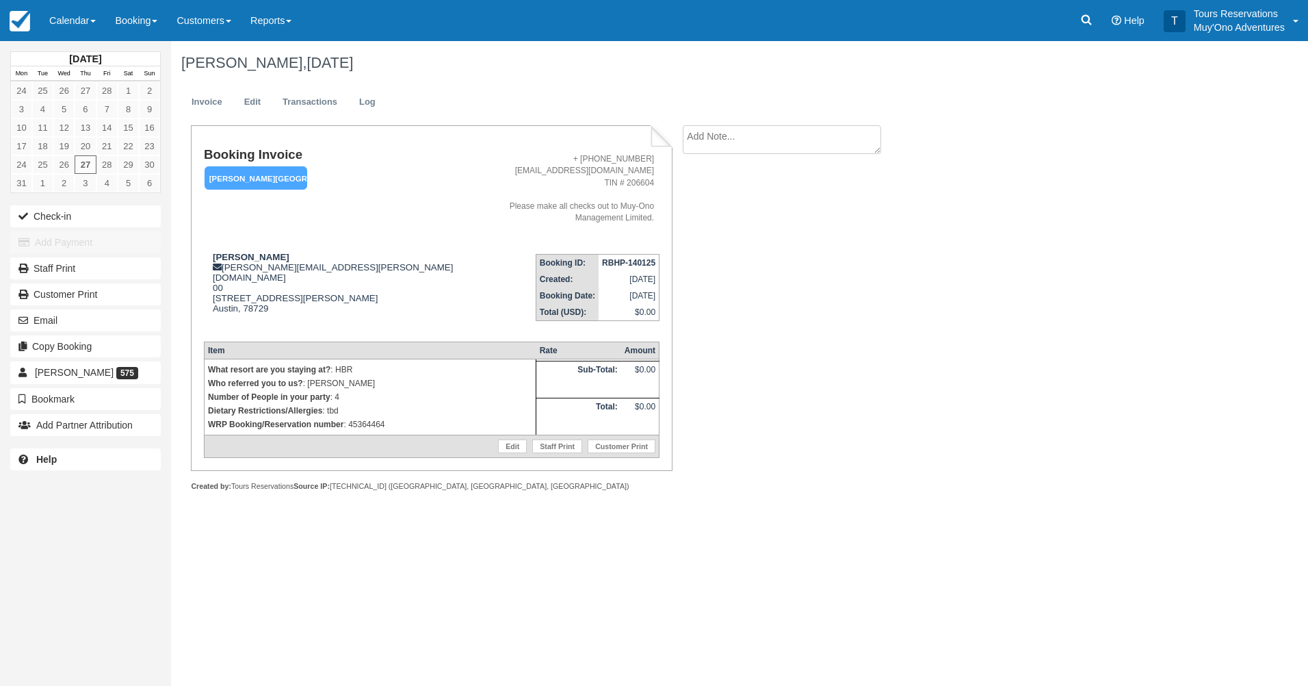 Image resolution: width=1308 pixels, height=686 pixels. I want to click on strong: Number of People in your party, so click(269, 397).